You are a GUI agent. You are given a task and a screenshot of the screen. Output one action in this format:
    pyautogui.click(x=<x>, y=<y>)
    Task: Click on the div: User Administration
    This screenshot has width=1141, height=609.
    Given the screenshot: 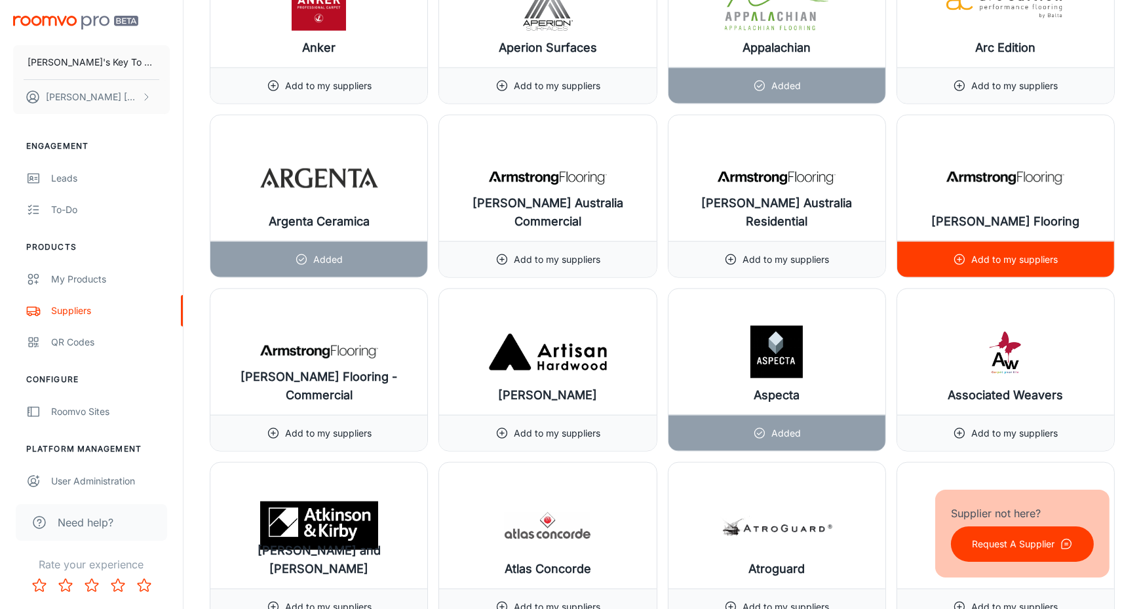 What is the action you would take?
    pyautogui.click(x=110, y=481)
    